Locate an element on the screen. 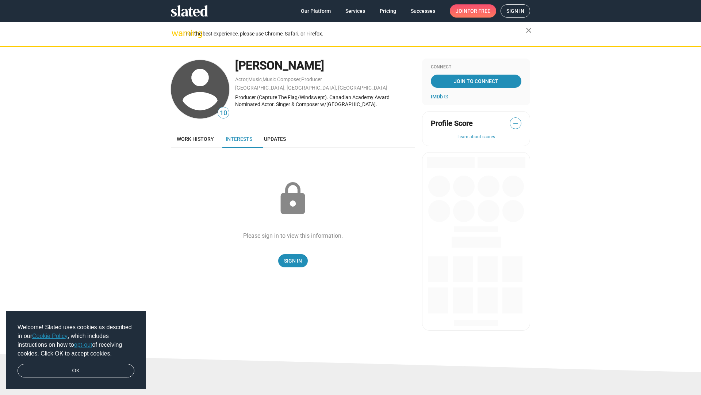  a: Sign in is located at coordinates (515, 11).